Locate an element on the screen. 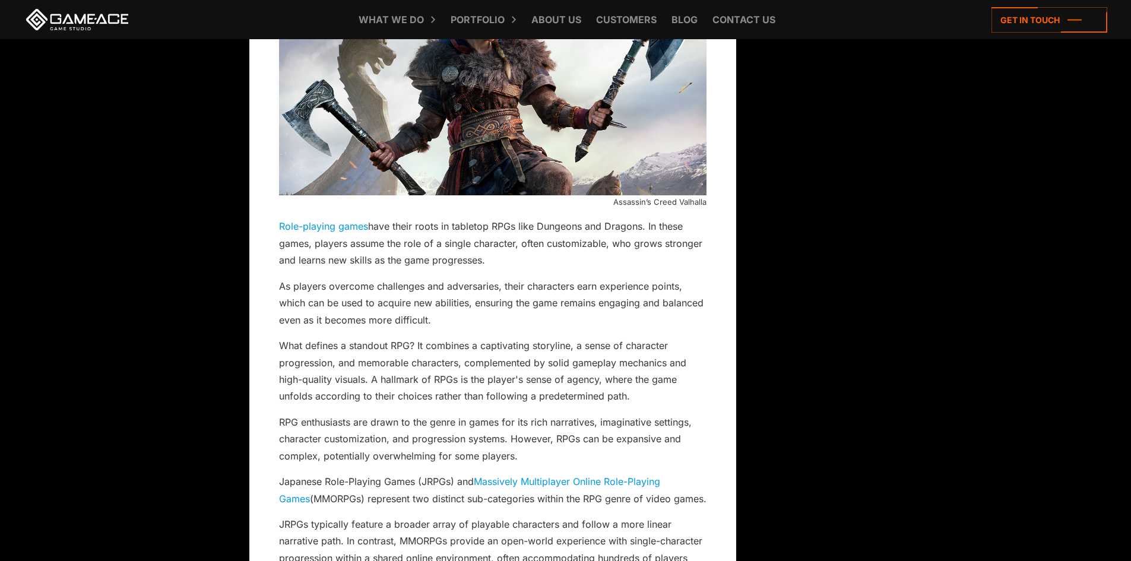 This screenshot has height=561, width=1131. p: Assassin’s Creed Valhalla is located at coordinates (493, 202).